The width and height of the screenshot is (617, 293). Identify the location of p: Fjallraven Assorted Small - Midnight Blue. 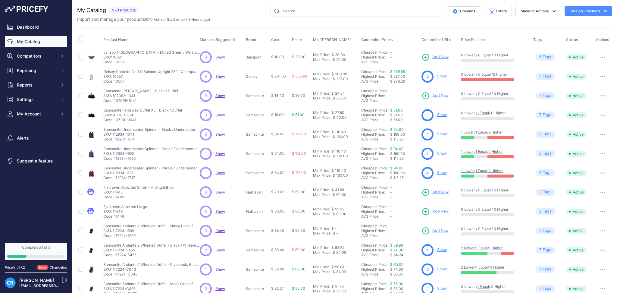
(138, 187).